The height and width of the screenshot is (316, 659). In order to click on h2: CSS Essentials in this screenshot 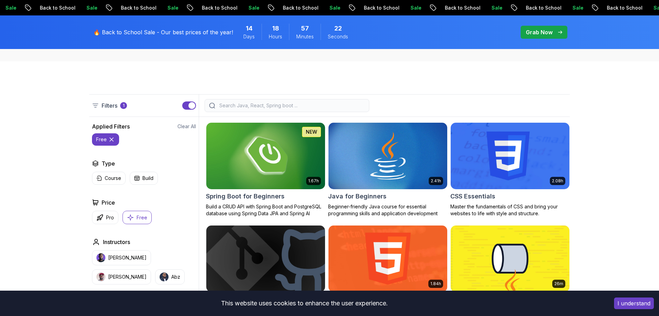, I will do `click(473, 197)`.